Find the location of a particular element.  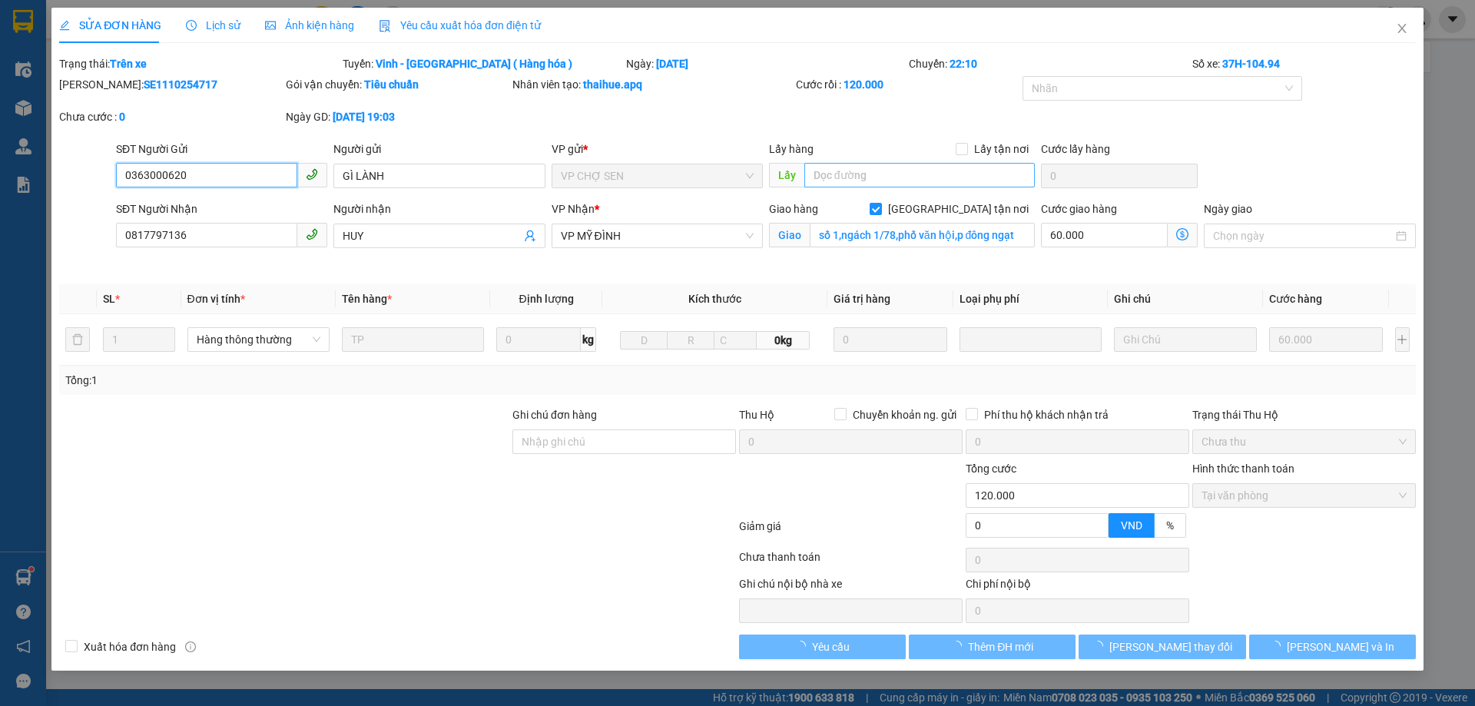

div: Tuyến: is located at coordinates (482, 64).